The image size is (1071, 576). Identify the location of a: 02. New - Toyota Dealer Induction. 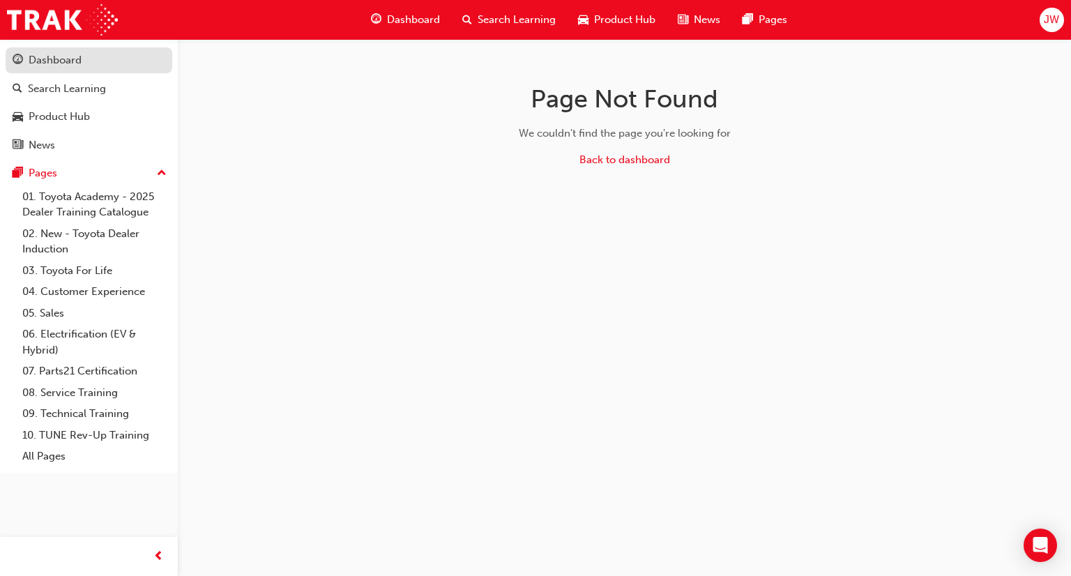
(94, 241).